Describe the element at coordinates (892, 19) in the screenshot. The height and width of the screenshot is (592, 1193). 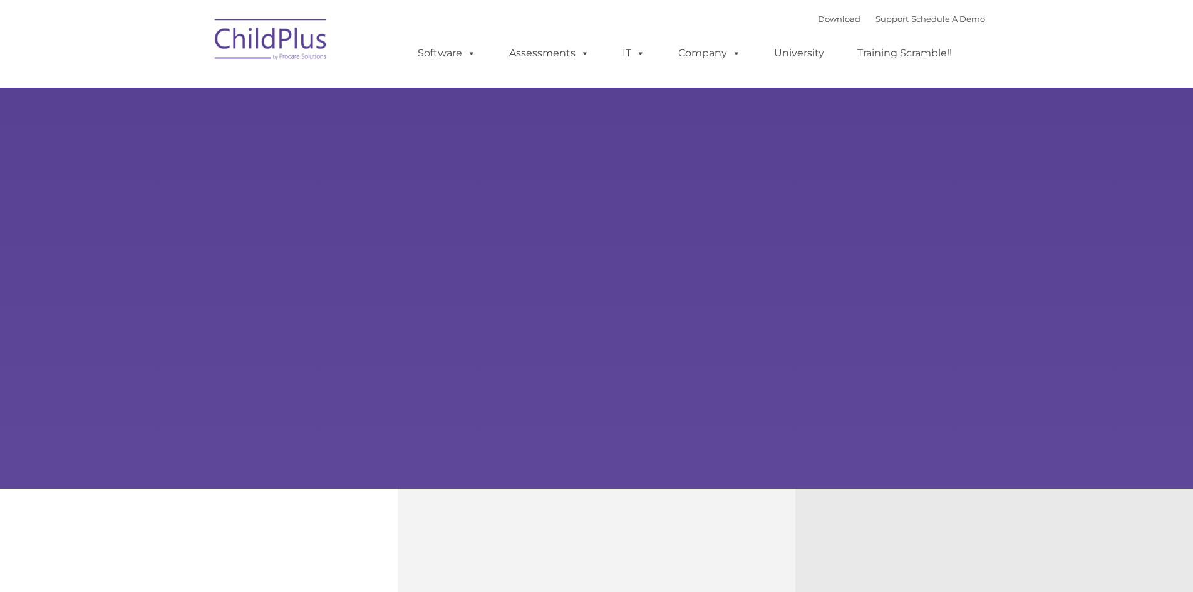
I see `a: Support` at that location.